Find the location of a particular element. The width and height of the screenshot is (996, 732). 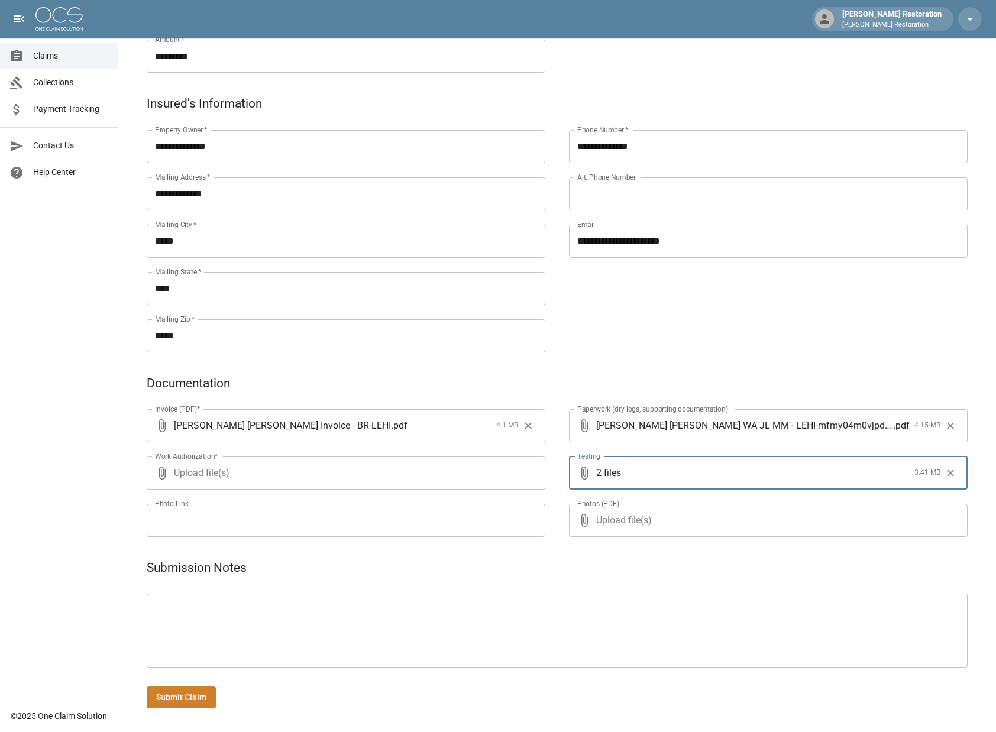

span: 2 files is located at coordinates (753, 473).